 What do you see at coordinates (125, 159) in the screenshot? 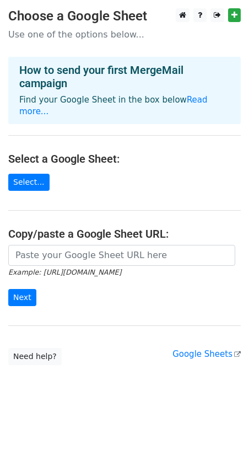
I see `h4: Select a Google Sheet:` at bounding box center [125, 159].